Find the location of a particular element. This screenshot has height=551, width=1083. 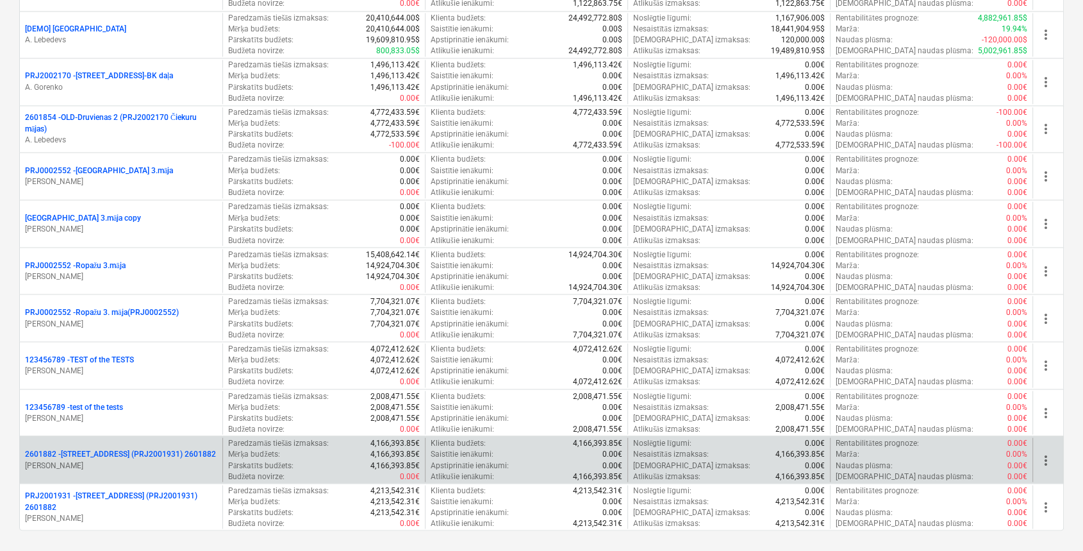

p: 19,489,810.95$ is located at coordinates (798, 51).